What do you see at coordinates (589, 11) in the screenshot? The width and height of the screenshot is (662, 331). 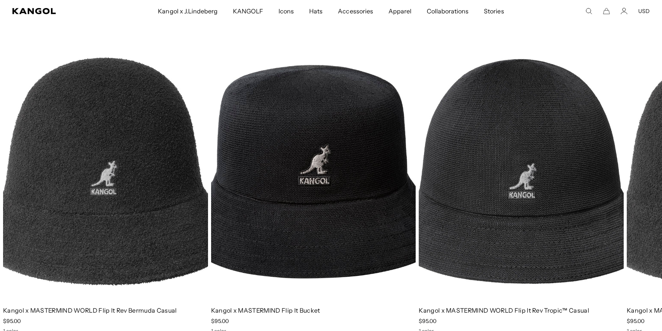 I see `summary: Search here` at bounding box center [589, 11].